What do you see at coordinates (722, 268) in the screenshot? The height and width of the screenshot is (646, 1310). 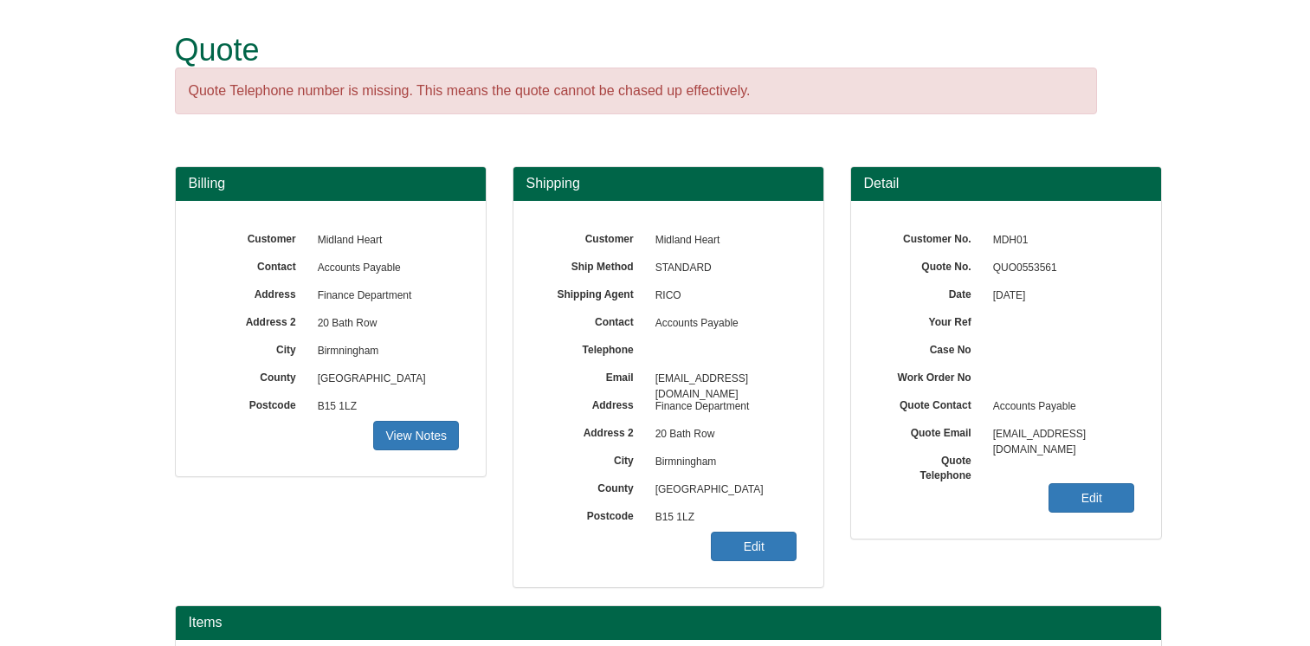 I see `span: STANDARD` at bounding box center [722, 268].